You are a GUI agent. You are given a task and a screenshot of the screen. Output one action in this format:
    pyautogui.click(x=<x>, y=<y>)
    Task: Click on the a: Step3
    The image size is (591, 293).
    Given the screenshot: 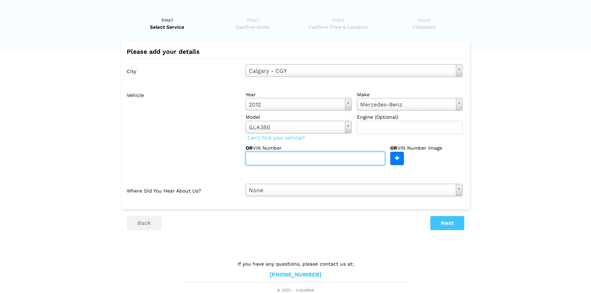 What is the action you would take?
    pyautogui.click(x=338, y=24)
    